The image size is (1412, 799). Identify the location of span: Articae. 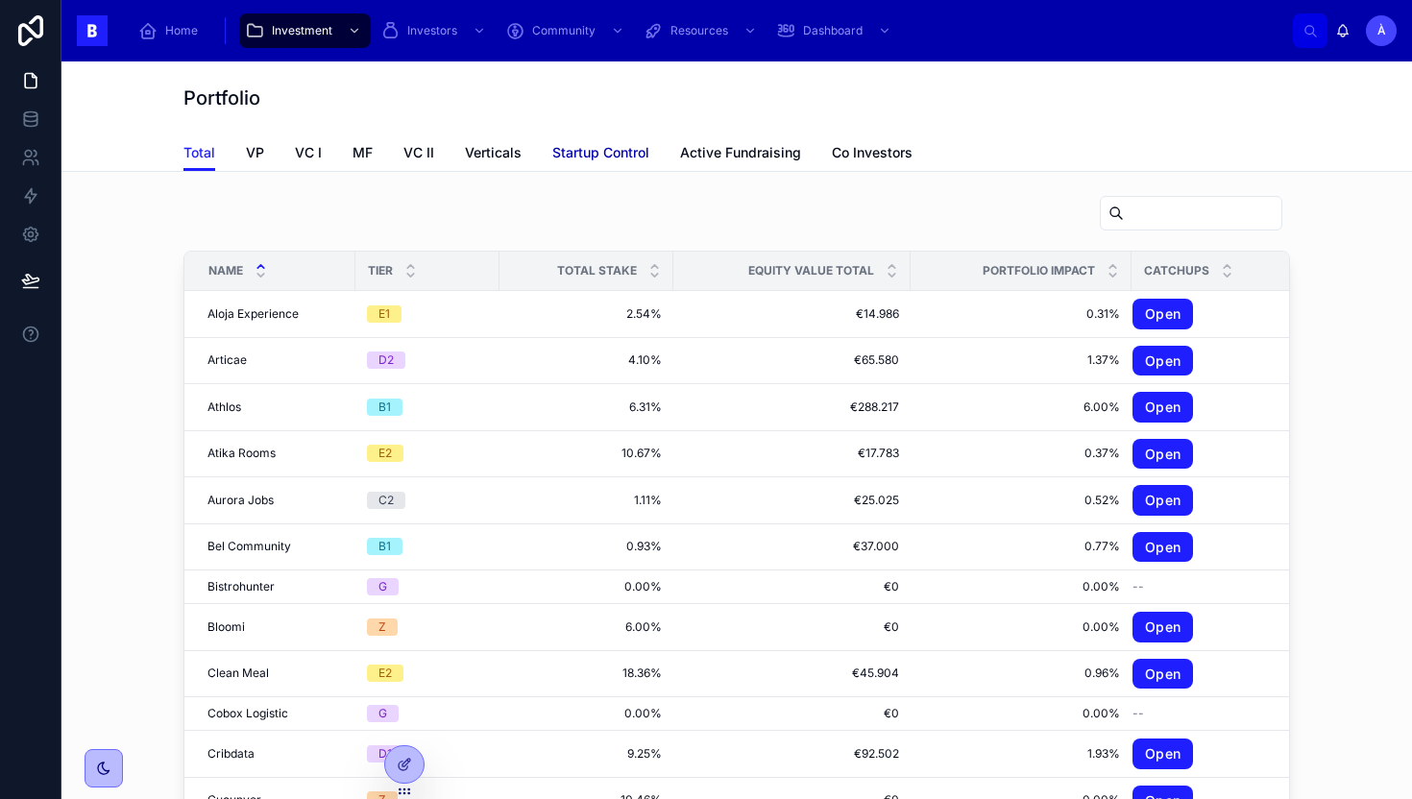
(227, 360).